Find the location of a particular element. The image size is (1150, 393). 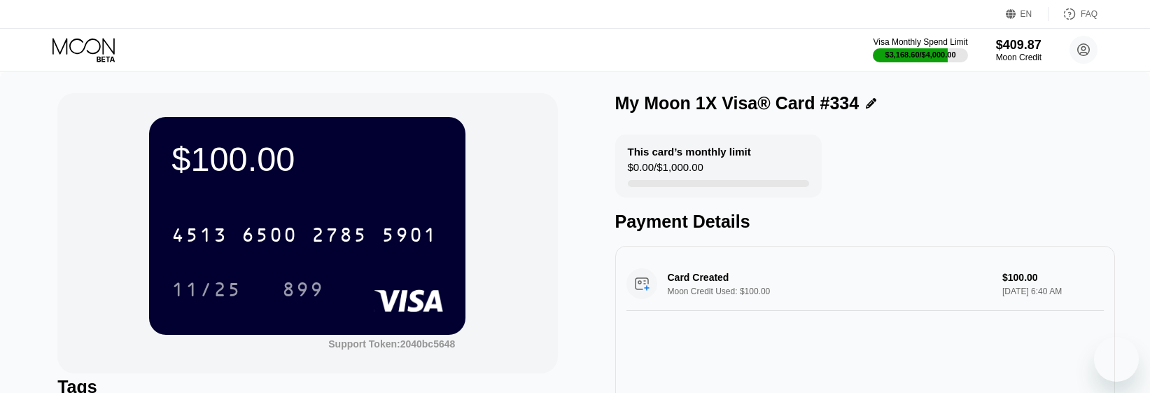

div: Support Token:2040bc5648 is located at coordinates (391, 344).